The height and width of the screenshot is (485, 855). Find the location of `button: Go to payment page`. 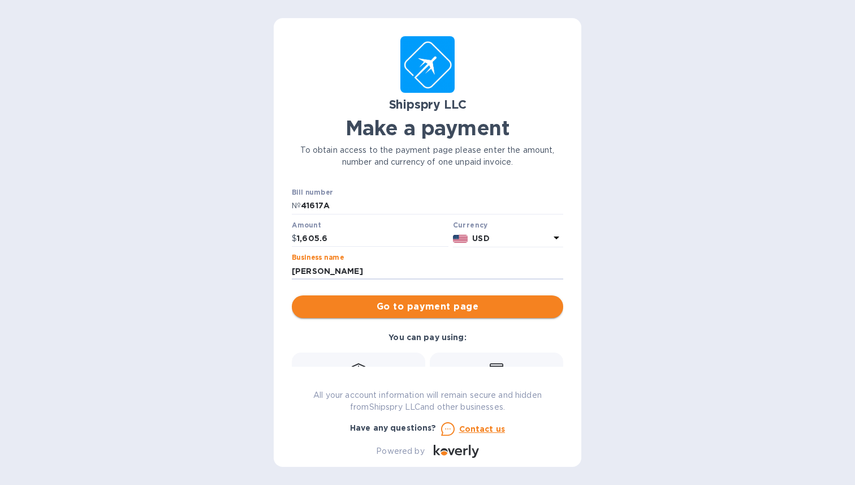

button: Go to payment page is located at coordinates (428, 307).